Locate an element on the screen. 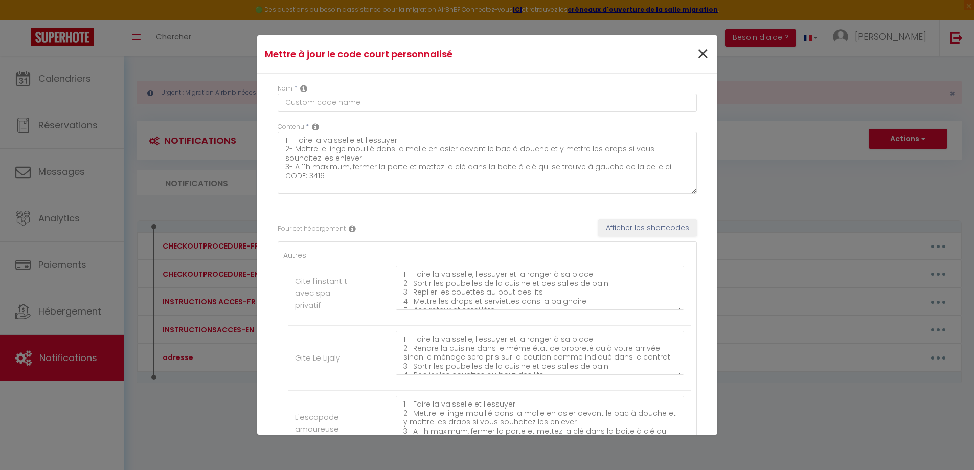 Image resolution: width=974 pixels, height=470 pixels. button: Close is located at coordinates (702, 54).